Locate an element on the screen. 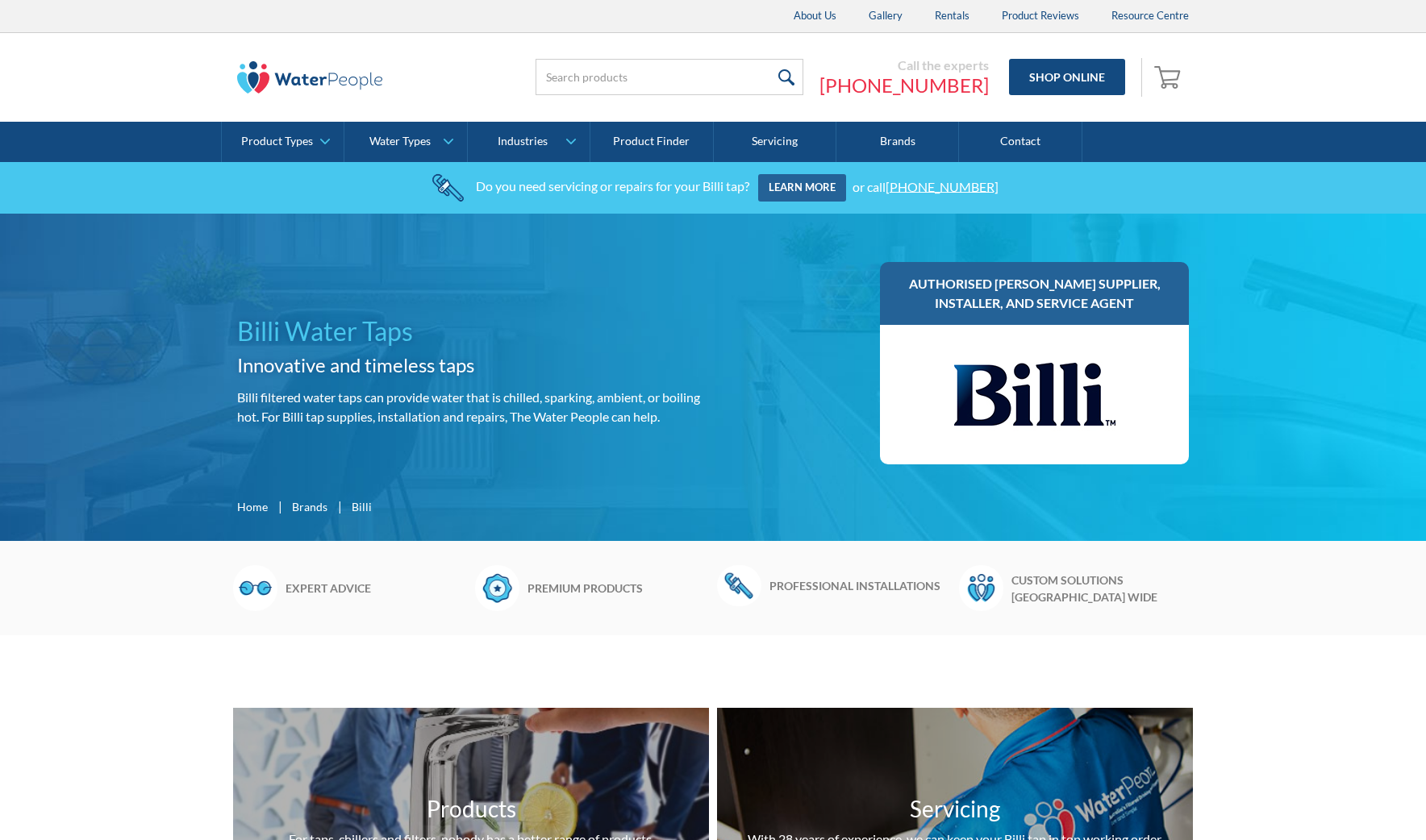  a: Product Finder is located at coordinates (652, 142).